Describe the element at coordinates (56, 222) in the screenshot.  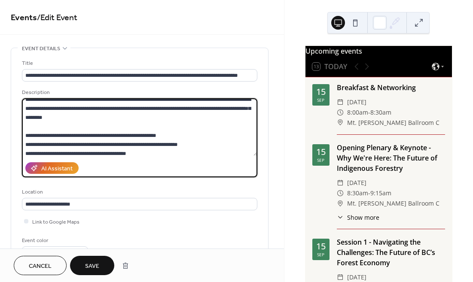
I see `span: Link to Google Maps` at that location.